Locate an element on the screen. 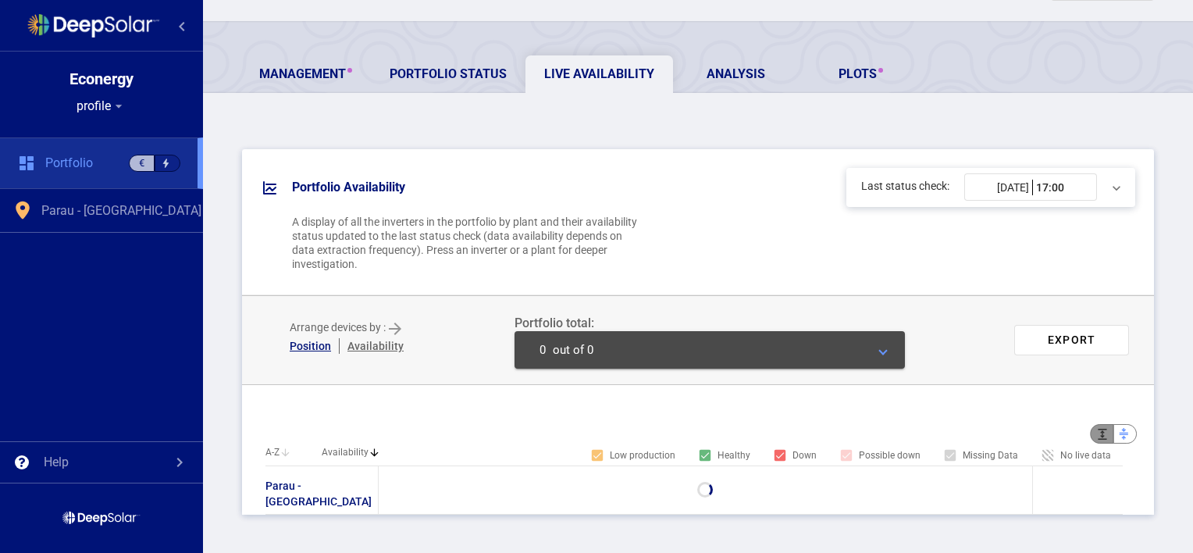 Image resolution: width=1193 pixels, height=553 pixels. div: Arrange devices by : is located at coordinates (337, 329).